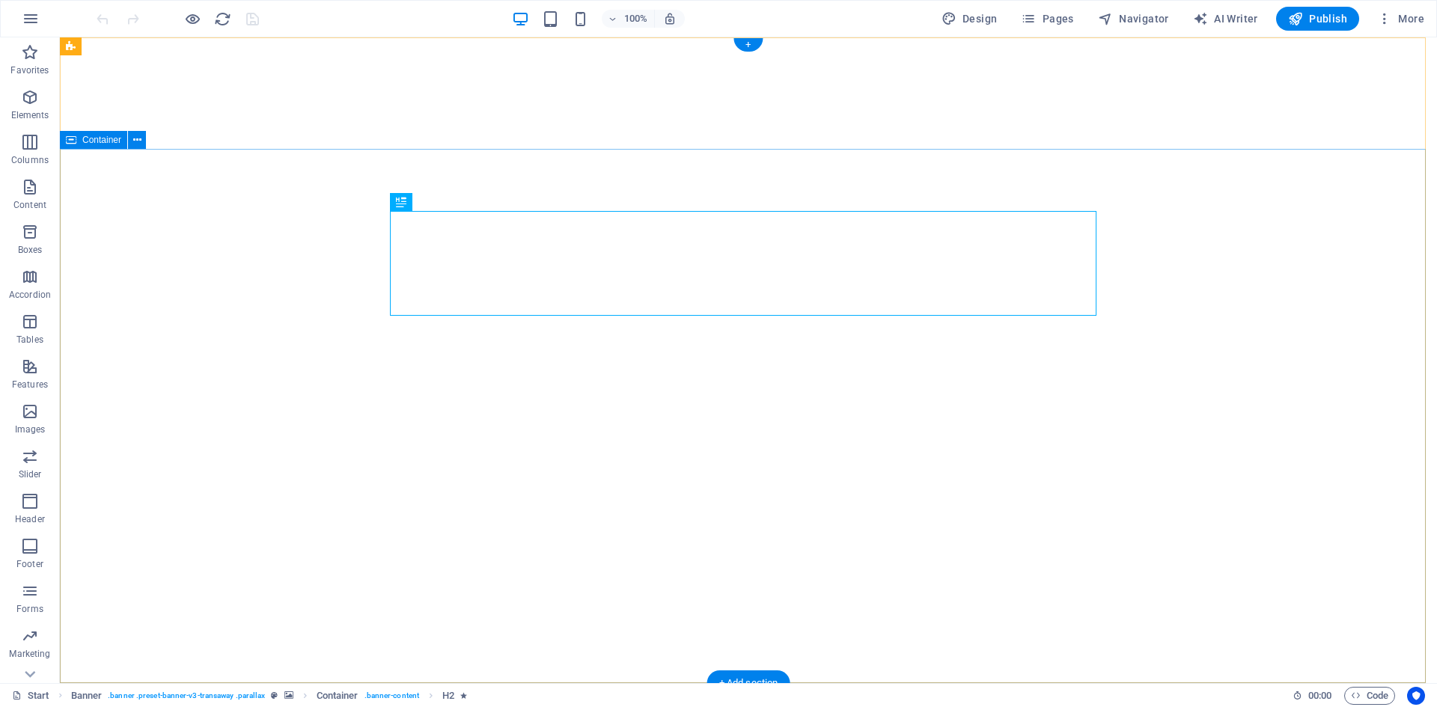 This screenshot has height=707, width=1437. Describe the element at coordinates (222, 19) in the screenshot. I see `i: Reload page` at that location.